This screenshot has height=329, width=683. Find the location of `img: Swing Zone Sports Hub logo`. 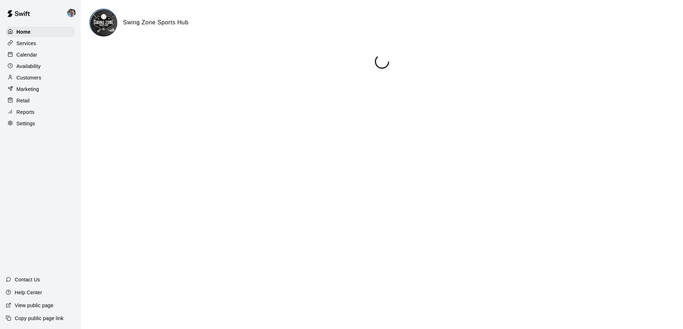

img: Swing Zone Sports Hub logo is located at coordinates (104, 23).